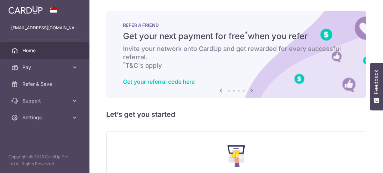 The image size is (383, 173). What do you see at coordinates (45, 84) in the screenshot?
I see `span: Refer & Save` at bounding box center [45, 84].